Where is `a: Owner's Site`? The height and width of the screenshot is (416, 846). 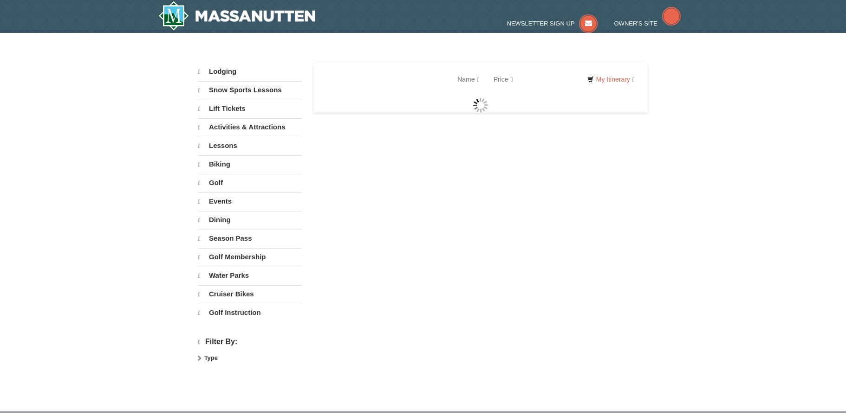
a: Owner's Site is located at coordinates (648, 23).